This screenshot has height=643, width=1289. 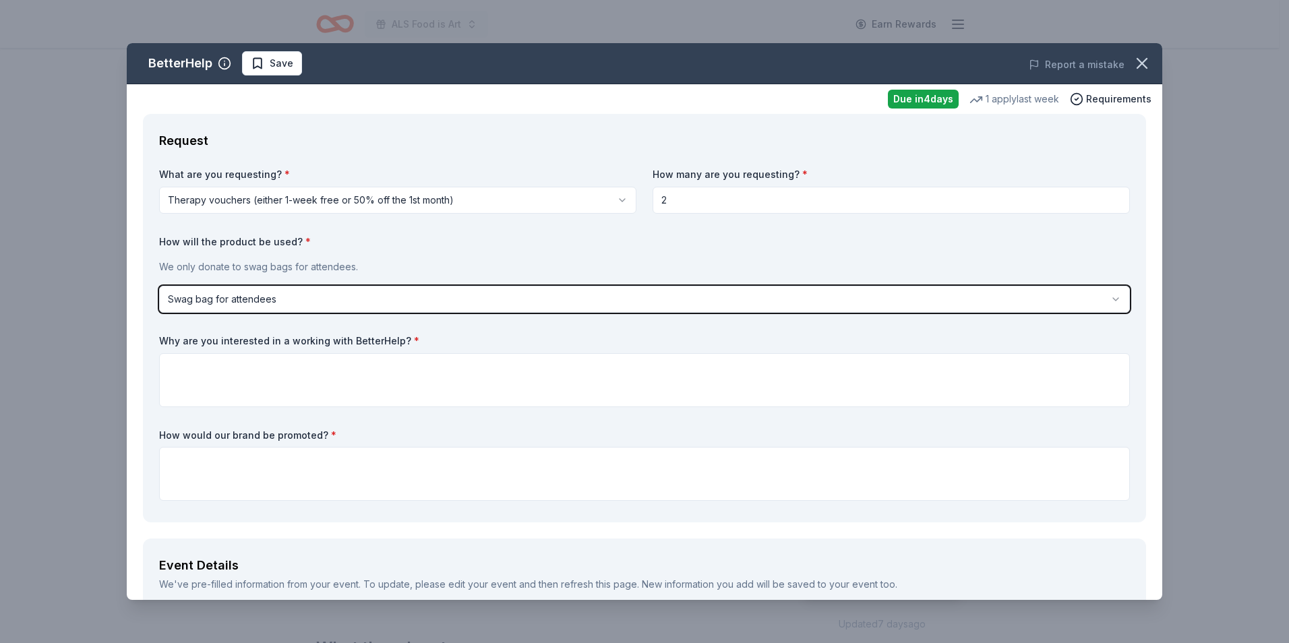 I want to click on div: 1 apply last week, so click(x=1014, y=99).